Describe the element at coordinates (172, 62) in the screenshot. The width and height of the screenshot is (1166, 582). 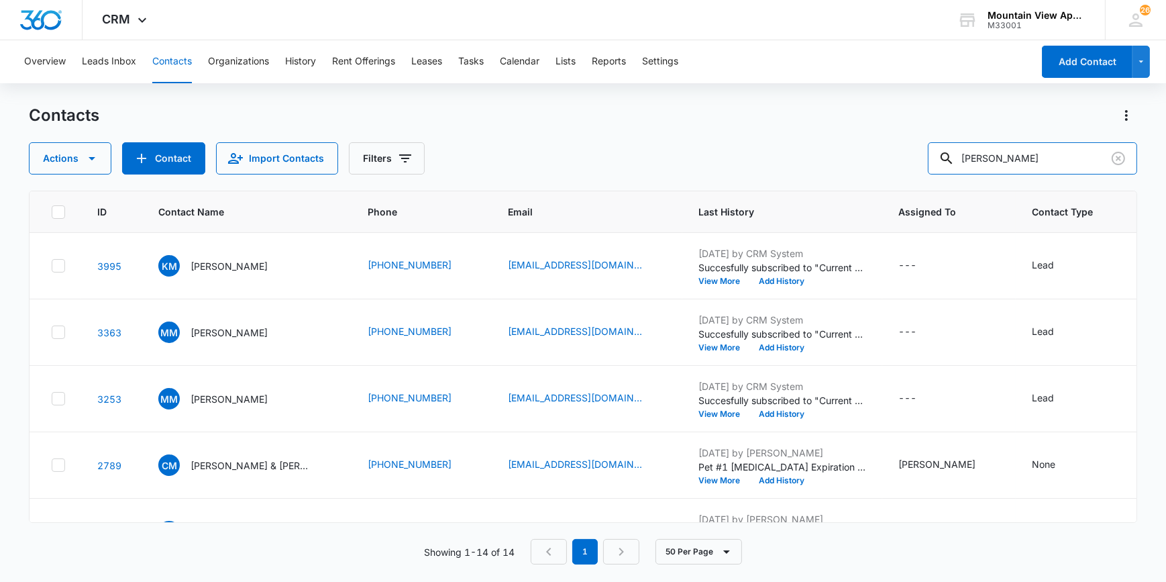
I see `button: Contacts` at that location.